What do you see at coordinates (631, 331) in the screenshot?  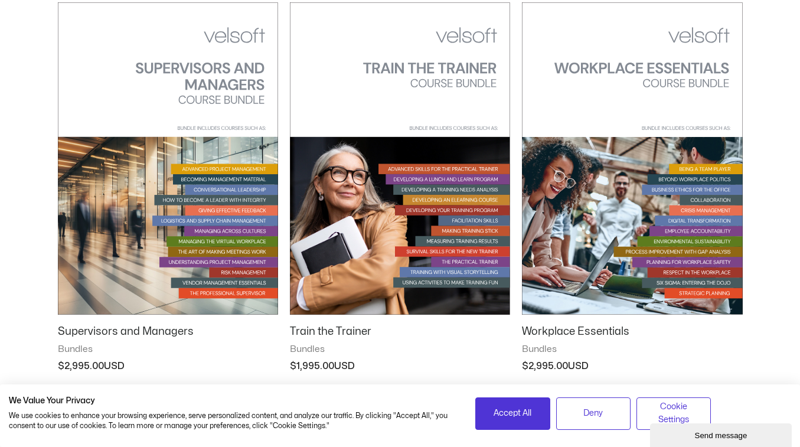 I see `h2: Workplace Essentials` at bounding box center [631, 331].